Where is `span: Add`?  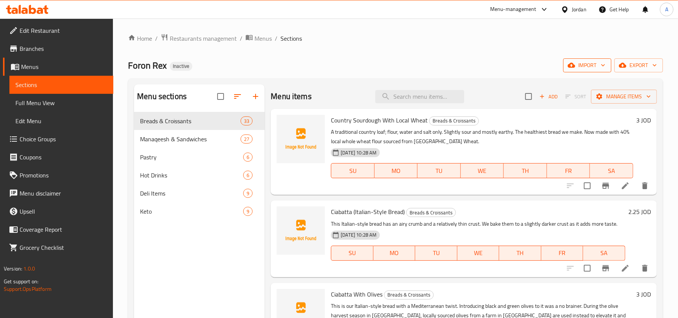 span: Add is located at coordinates (549, 96).